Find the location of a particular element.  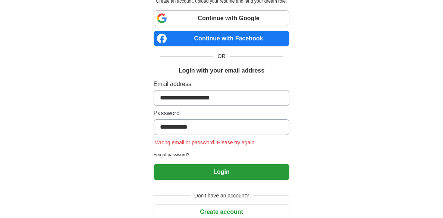

a: Forgot password? is located at coordinates (222, 155).